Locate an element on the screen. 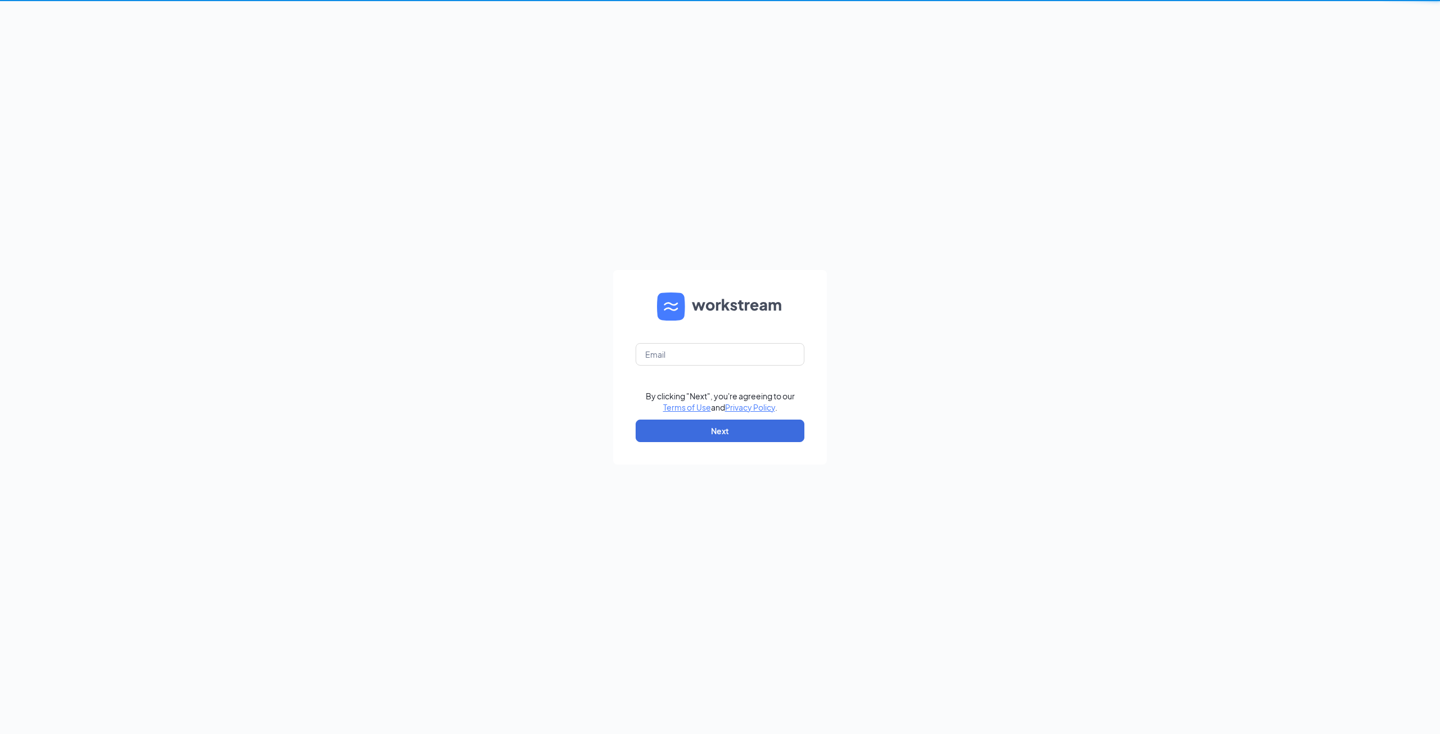 The image size is (1440, 734). button: Next is located at coordinates (720, 431).